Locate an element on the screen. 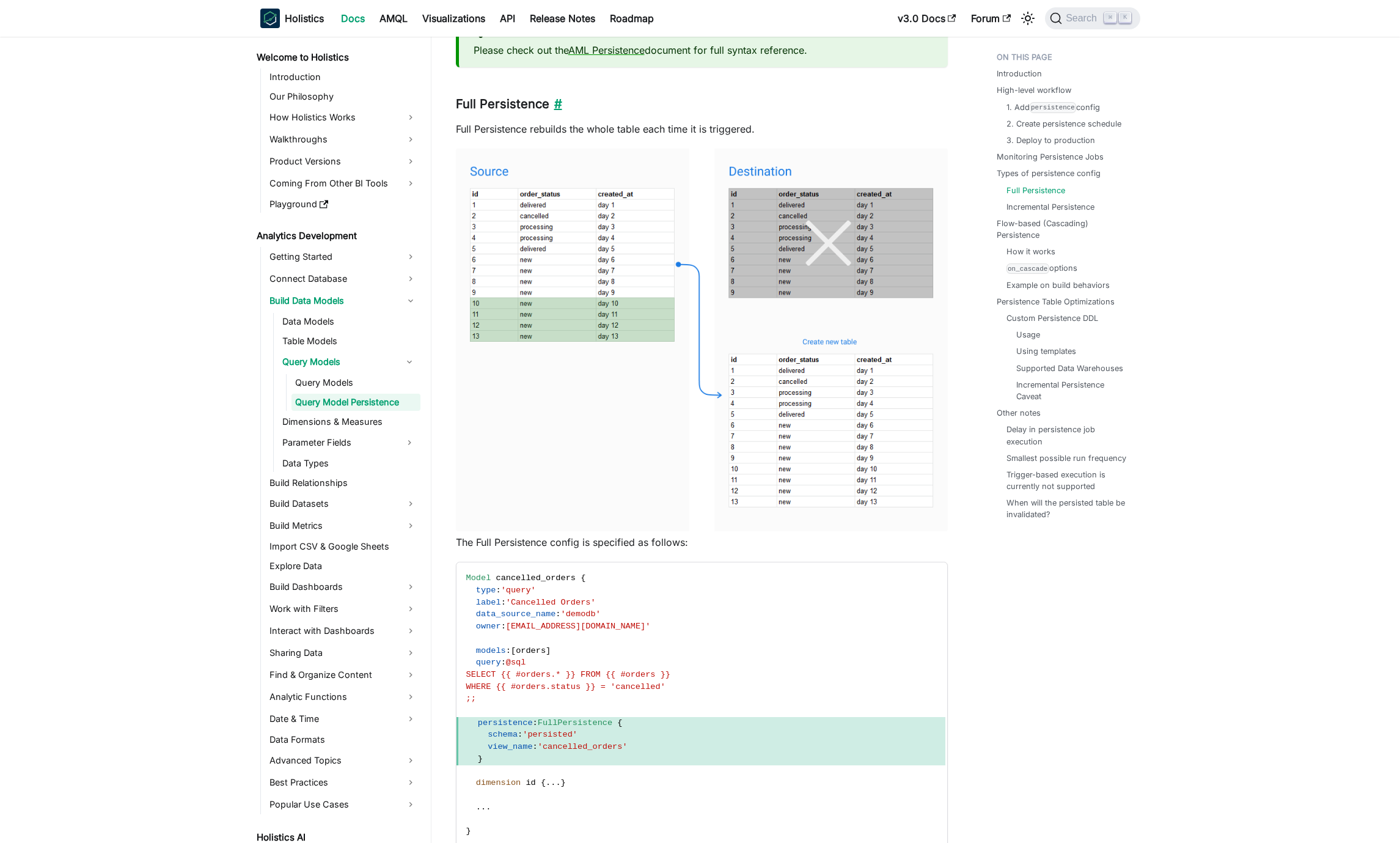 This screenshot has height=843, width=1400. a: Analytics Development is located at coordinates (337, 236).